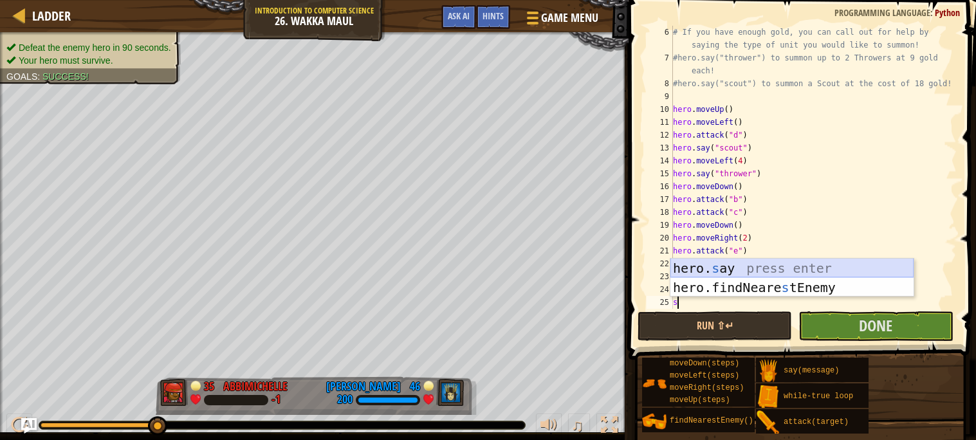 This screenshot has width=976, height=440. What do you see at coordinates (569, 18) in the screenshot?
I see `span: Game Menu` at bounding box center [569, 18].